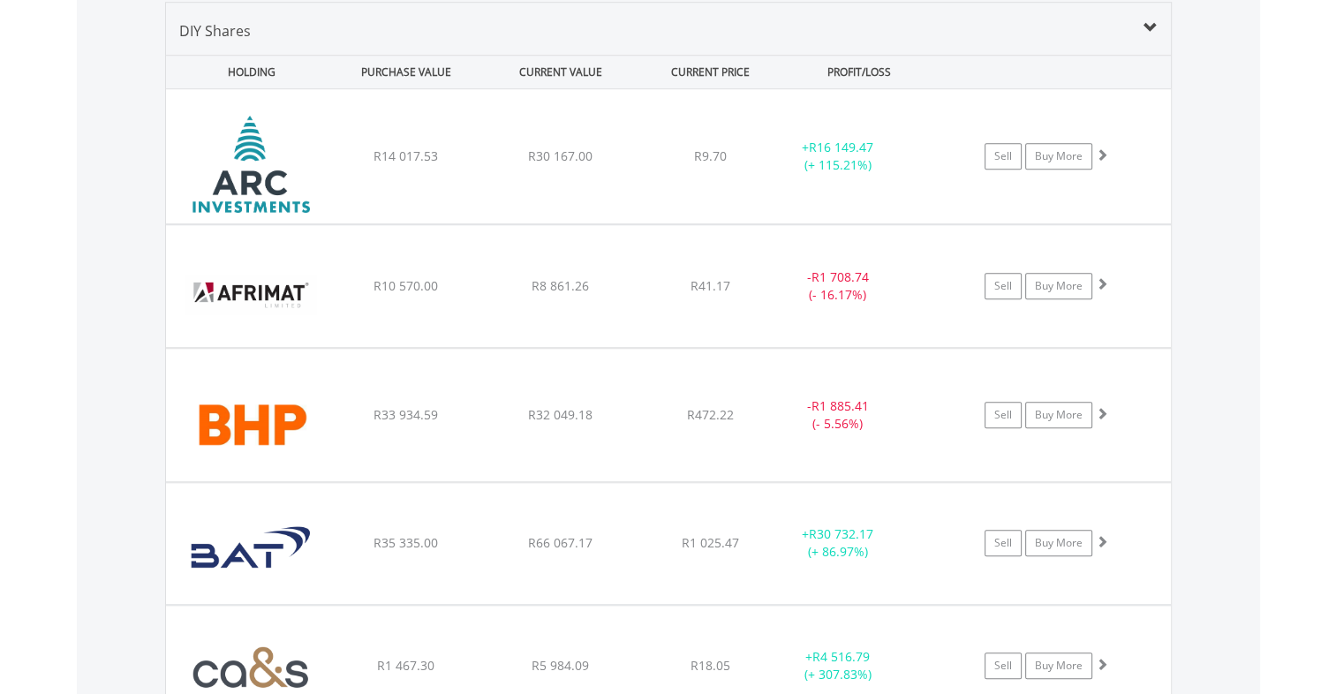 The image size is (1336, 694). I want to click on span: R18.05, so click(710, 665).